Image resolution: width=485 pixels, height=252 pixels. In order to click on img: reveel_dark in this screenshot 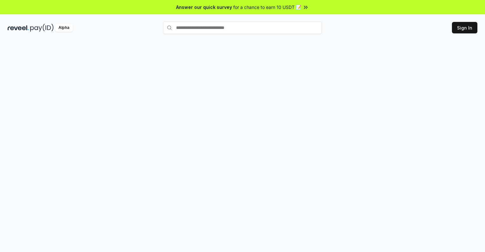, I will do `click(18, 28)`.